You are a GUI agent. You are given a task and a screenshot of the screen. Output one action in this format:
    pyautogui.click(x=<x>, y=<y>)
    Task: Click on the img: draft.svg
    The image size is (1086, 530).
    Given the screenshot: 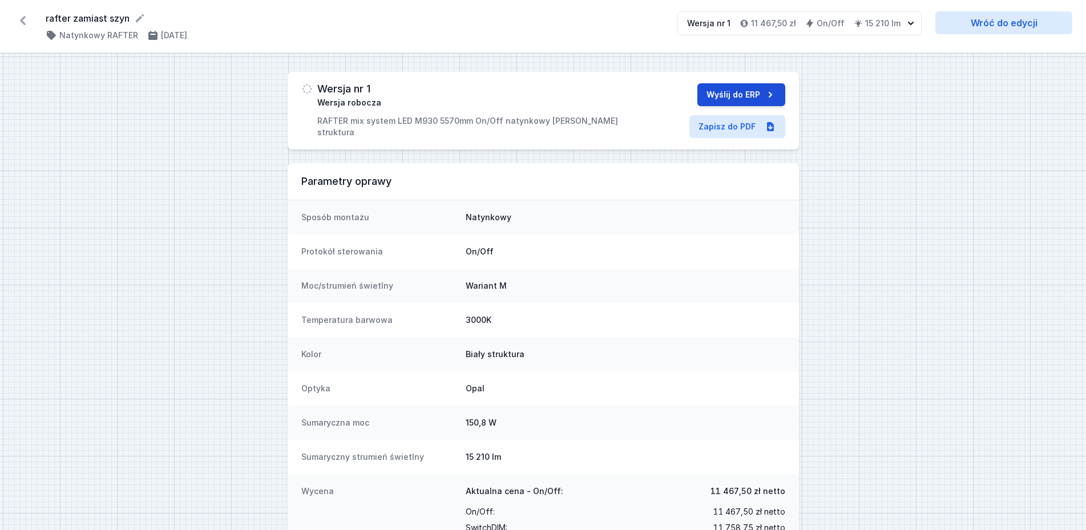 What is the action you would take?
    pyautogui.click(x=307, y=89)
    